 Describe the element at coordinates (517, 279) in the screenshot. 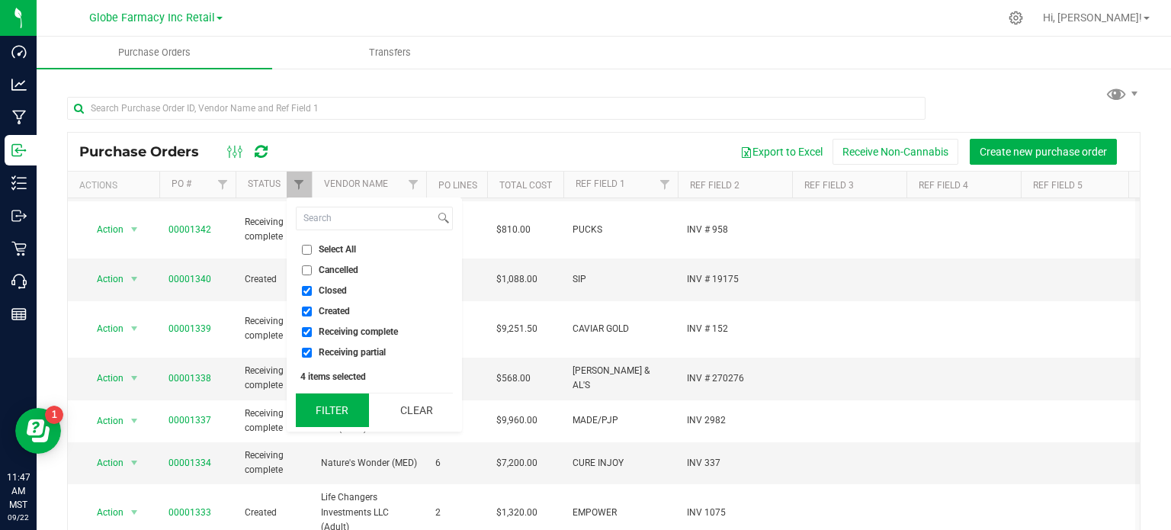

I see `span: $1,088.00` at that location.